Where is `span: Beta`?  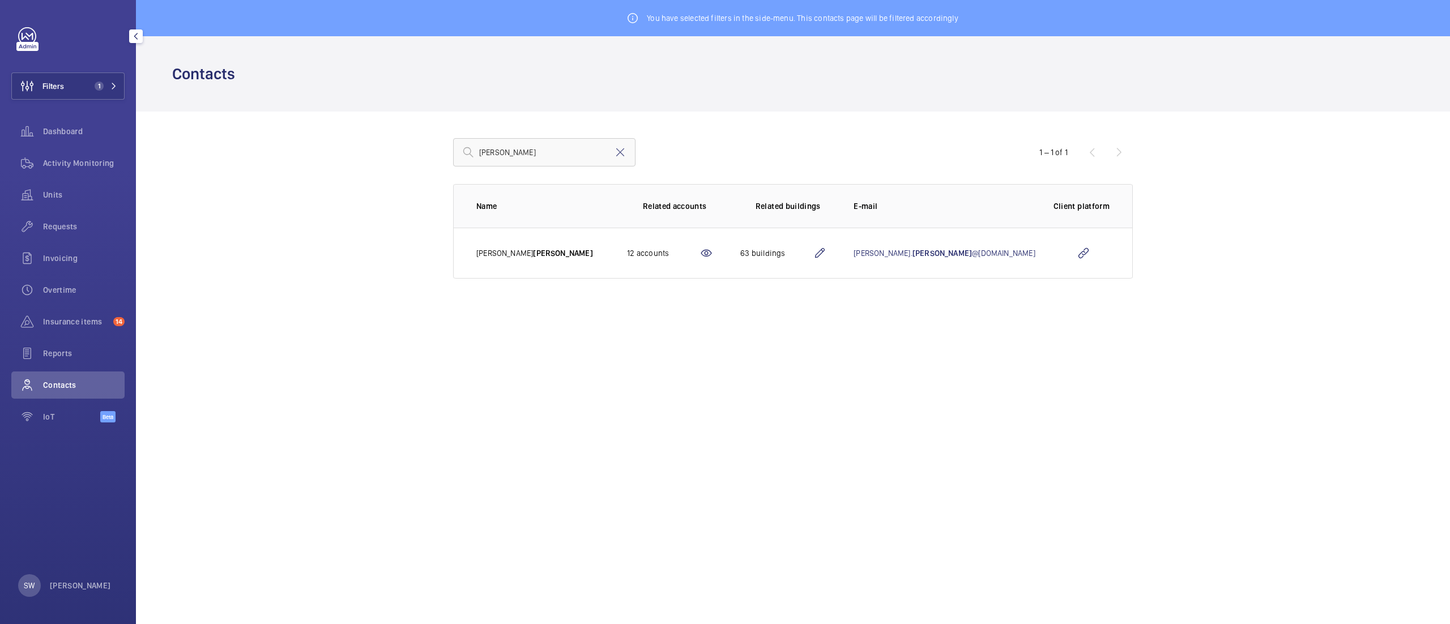
span: Beta is located at coordinates (108, 417).